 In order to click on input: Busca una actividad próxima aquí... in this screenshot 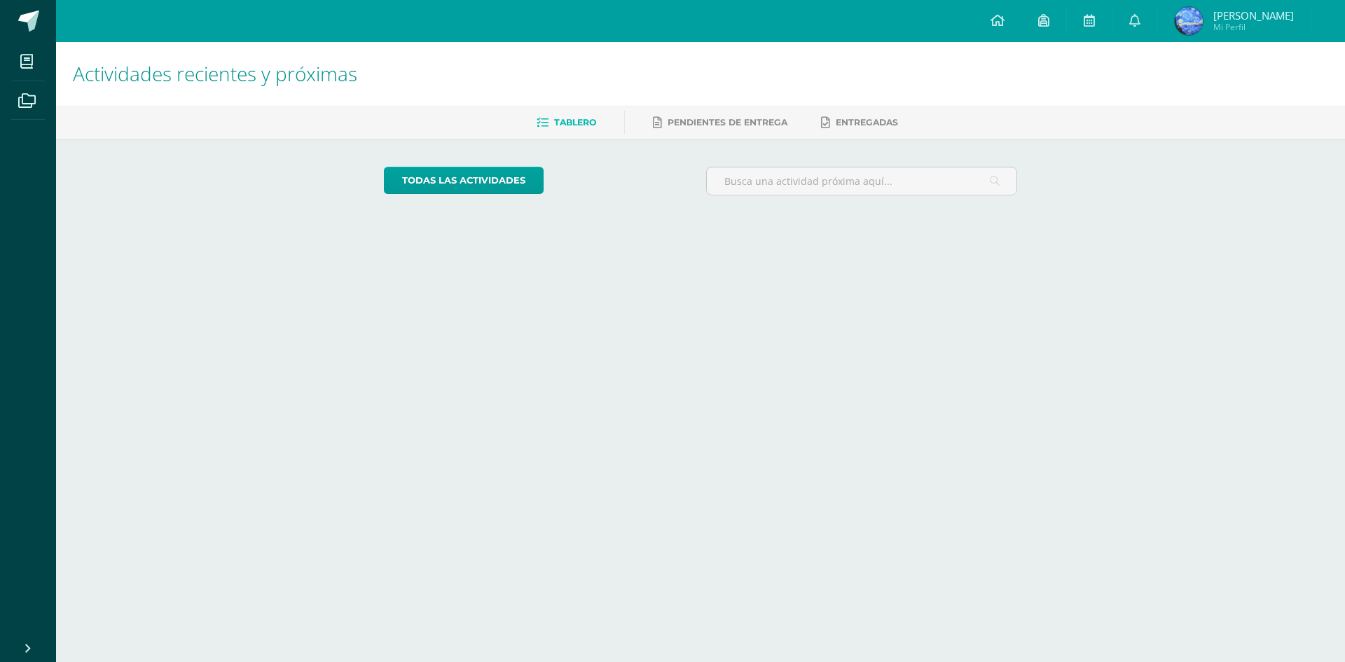, I will do `click(862, 181)`.